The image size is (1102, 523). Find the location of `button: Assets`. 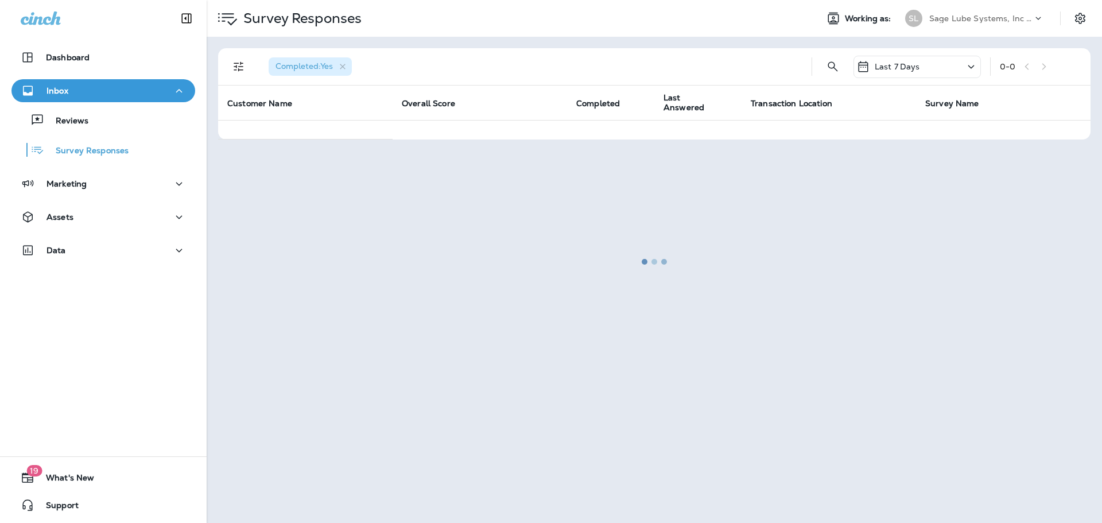

button: Assets is located at coordinates (103, 217).